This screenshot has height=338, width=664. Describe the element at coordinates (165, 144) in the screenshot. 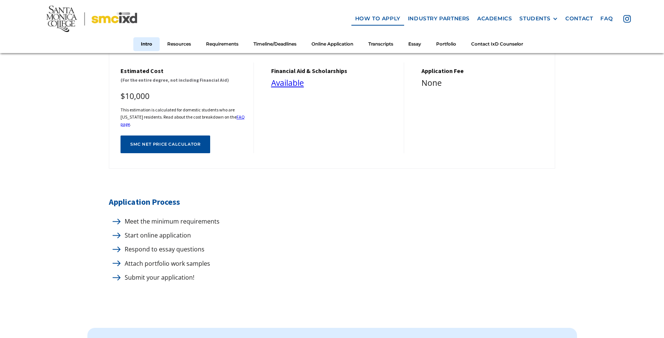

I see `div: SMC net price calculator` at that location.